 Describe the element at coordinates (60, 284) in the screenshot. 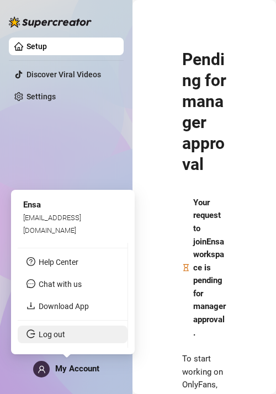

I see `span: Chat with us` at that location.